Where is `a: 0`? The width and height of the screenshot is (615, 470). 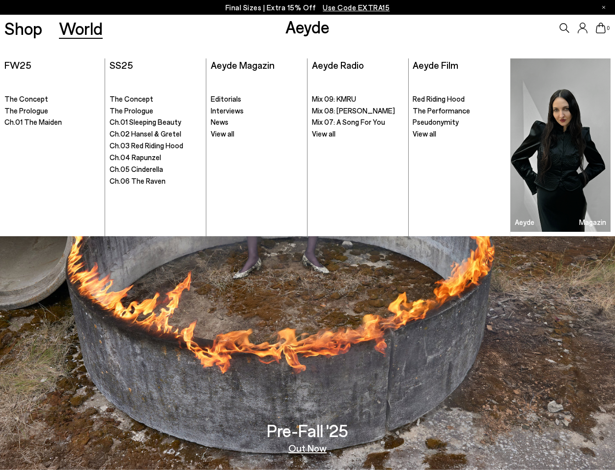 a: 0 is located at coordinates (601, 28).